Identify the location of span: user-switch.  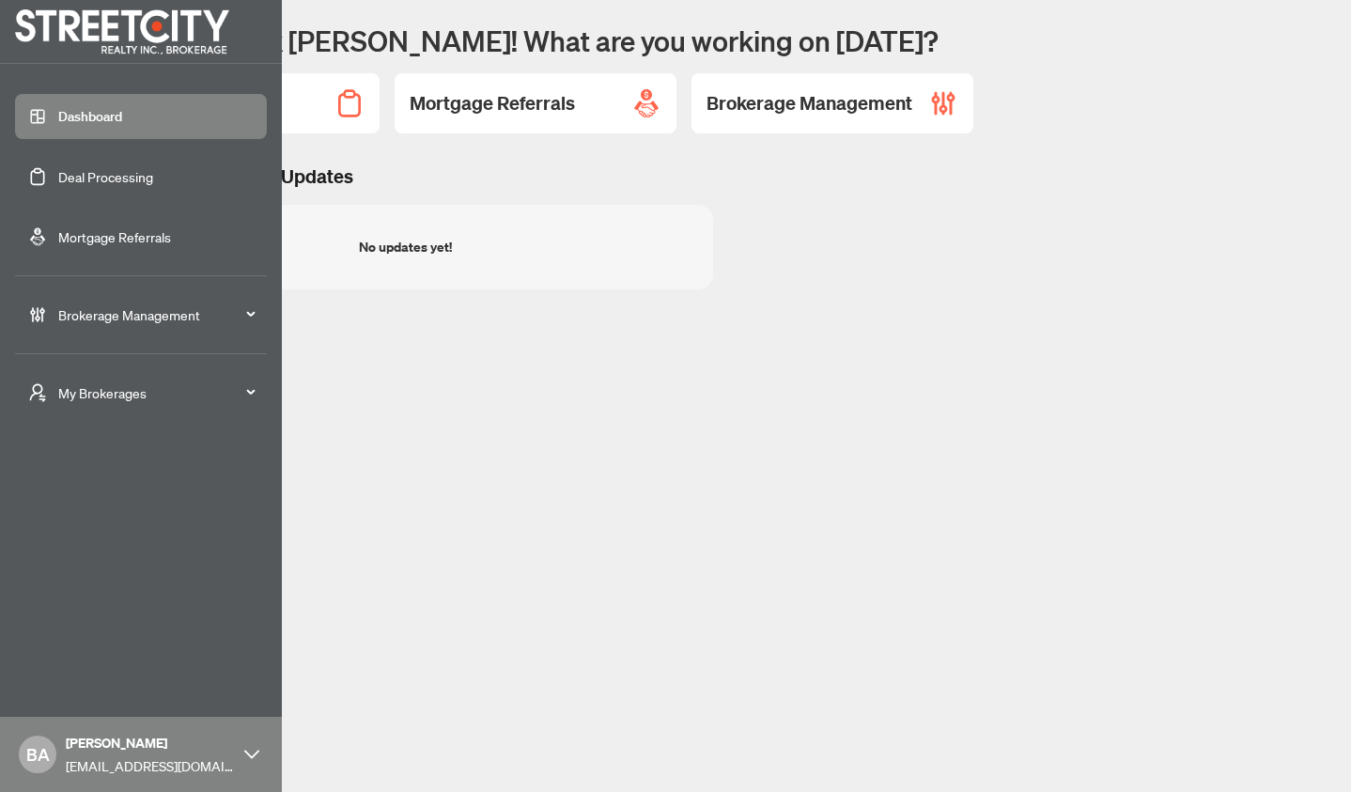
(38, 393).